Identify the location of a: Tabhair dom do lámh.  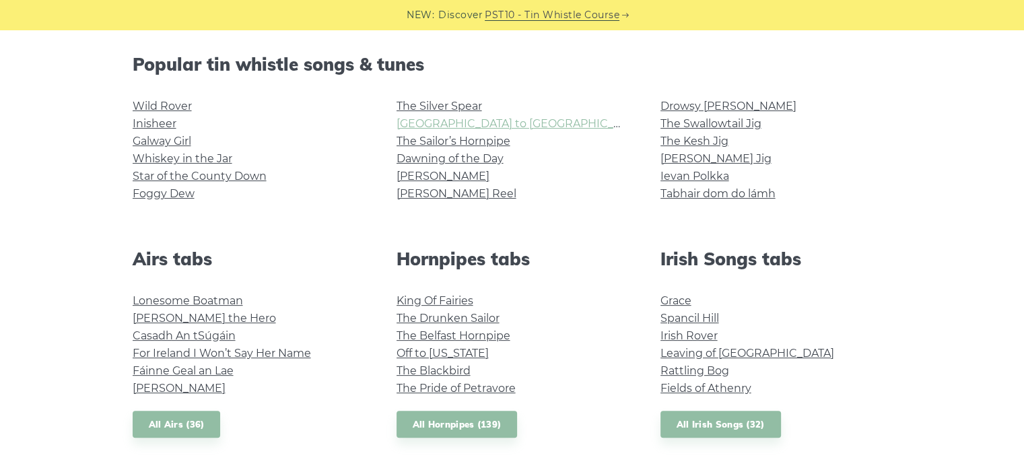
(717, 193).